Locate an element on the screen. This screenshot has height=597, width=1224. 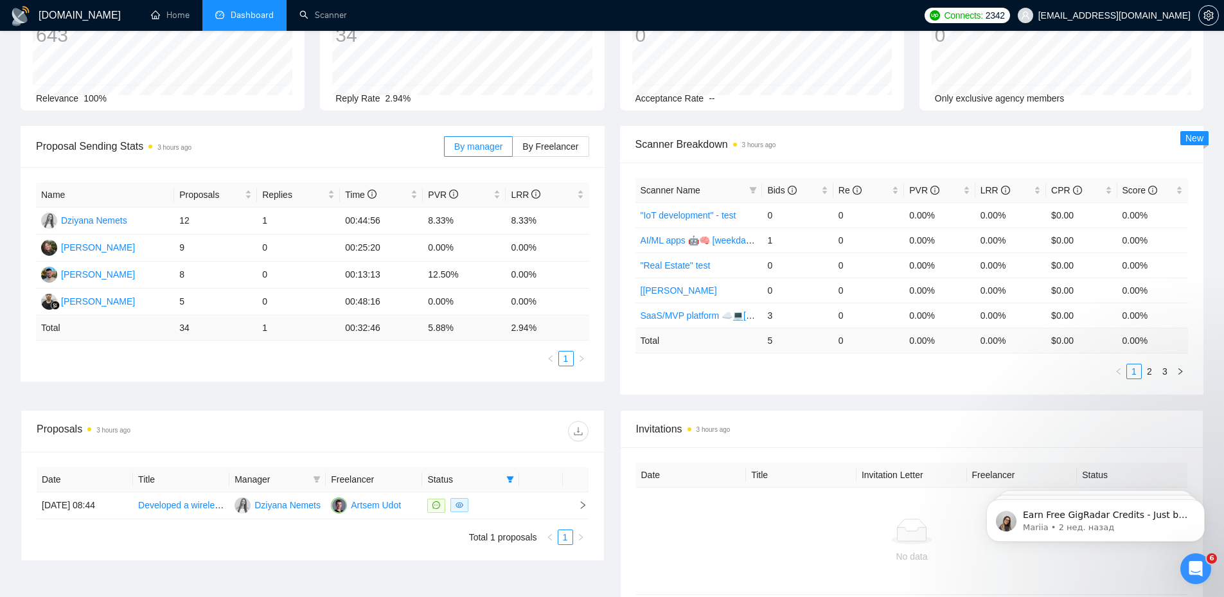
td: 00:48:16 is located at coordinates (381, 302).